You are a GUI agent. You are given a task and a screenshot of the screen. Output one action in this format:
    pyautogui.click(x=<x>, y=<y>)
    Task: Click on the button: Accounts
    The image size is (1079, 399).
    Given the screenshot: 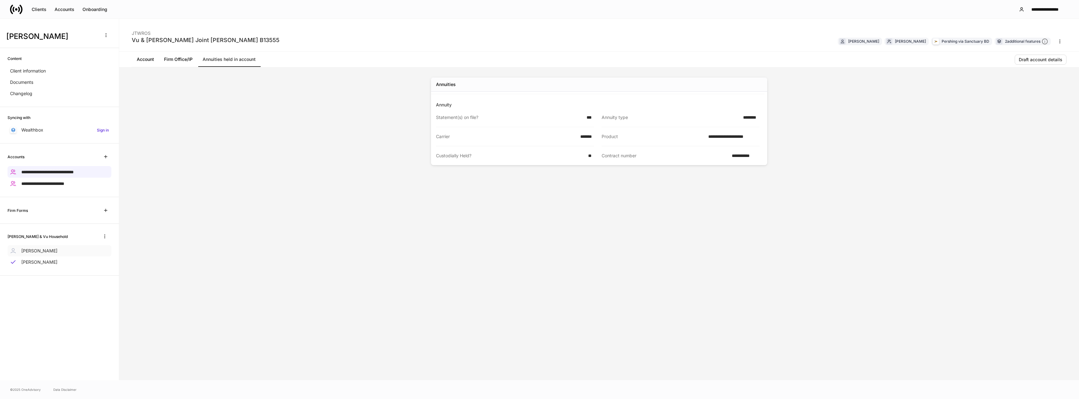 What is the action you would take?
    pyautogui.click(x=64, y=9)
    